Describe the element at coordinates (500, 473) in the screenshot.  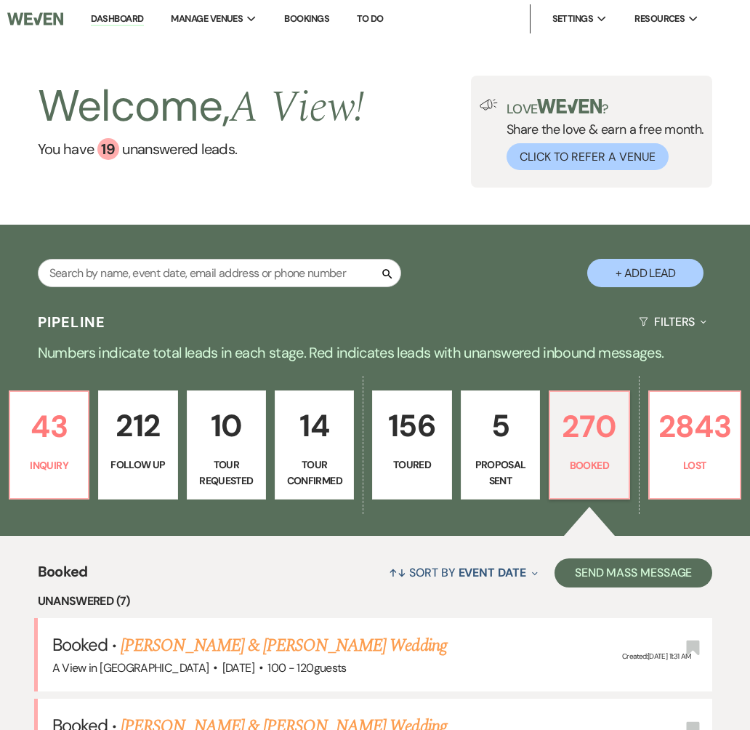
I see `p: Proposal Sent` at that location.